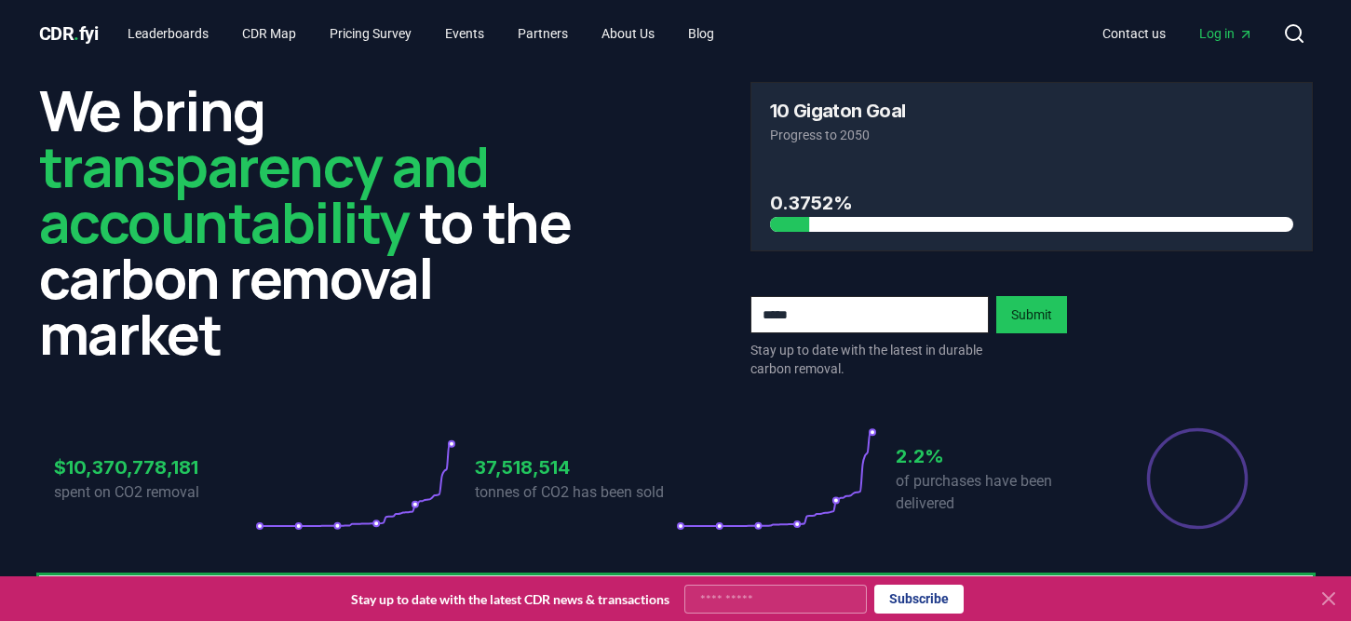 The width and height of the screenshot is (1351, 621). Describe the element at coordinates (1226, 34) in the screenshot. I see `a: Log in` at that location.